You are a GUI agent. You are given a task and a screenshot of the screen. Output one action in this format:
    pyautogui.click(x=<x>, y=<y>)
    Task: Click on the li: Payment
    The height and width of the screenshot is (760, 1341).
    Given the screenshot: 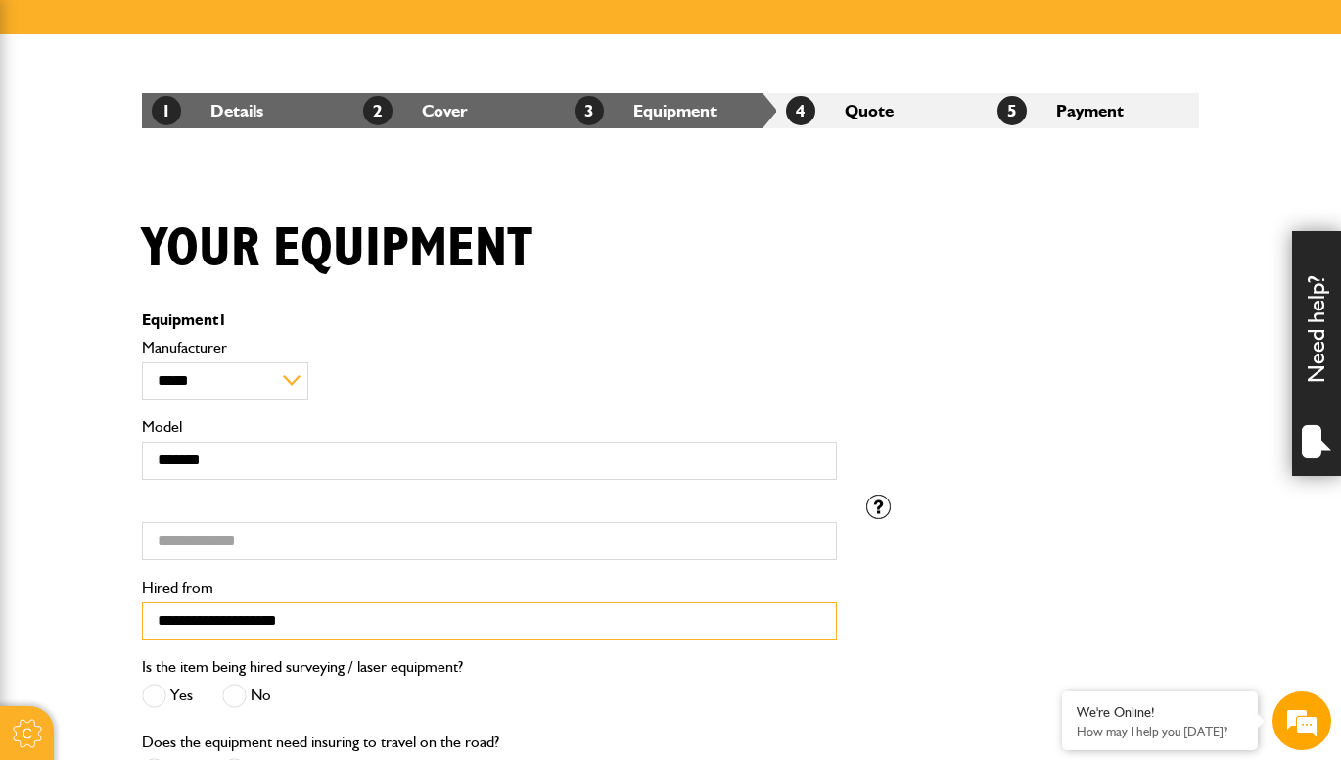 What is the action you would take?
    pyautogui.click(x=1093, y=111)
    